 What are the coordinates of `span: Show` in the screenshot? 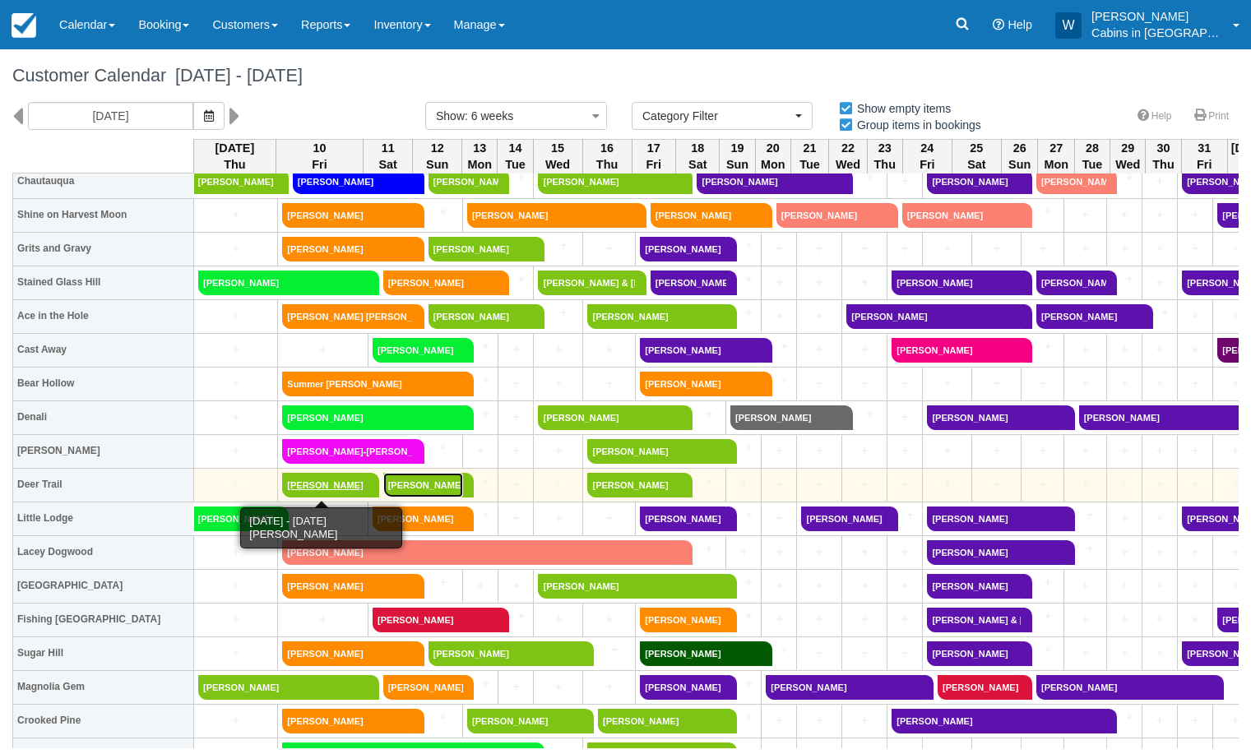 It's located at (450, 116).